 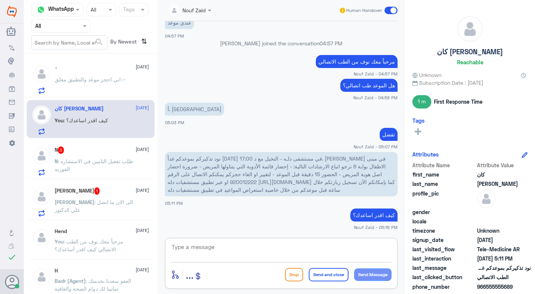 I want to click on span: By Newest, so click(x=123, y=43).